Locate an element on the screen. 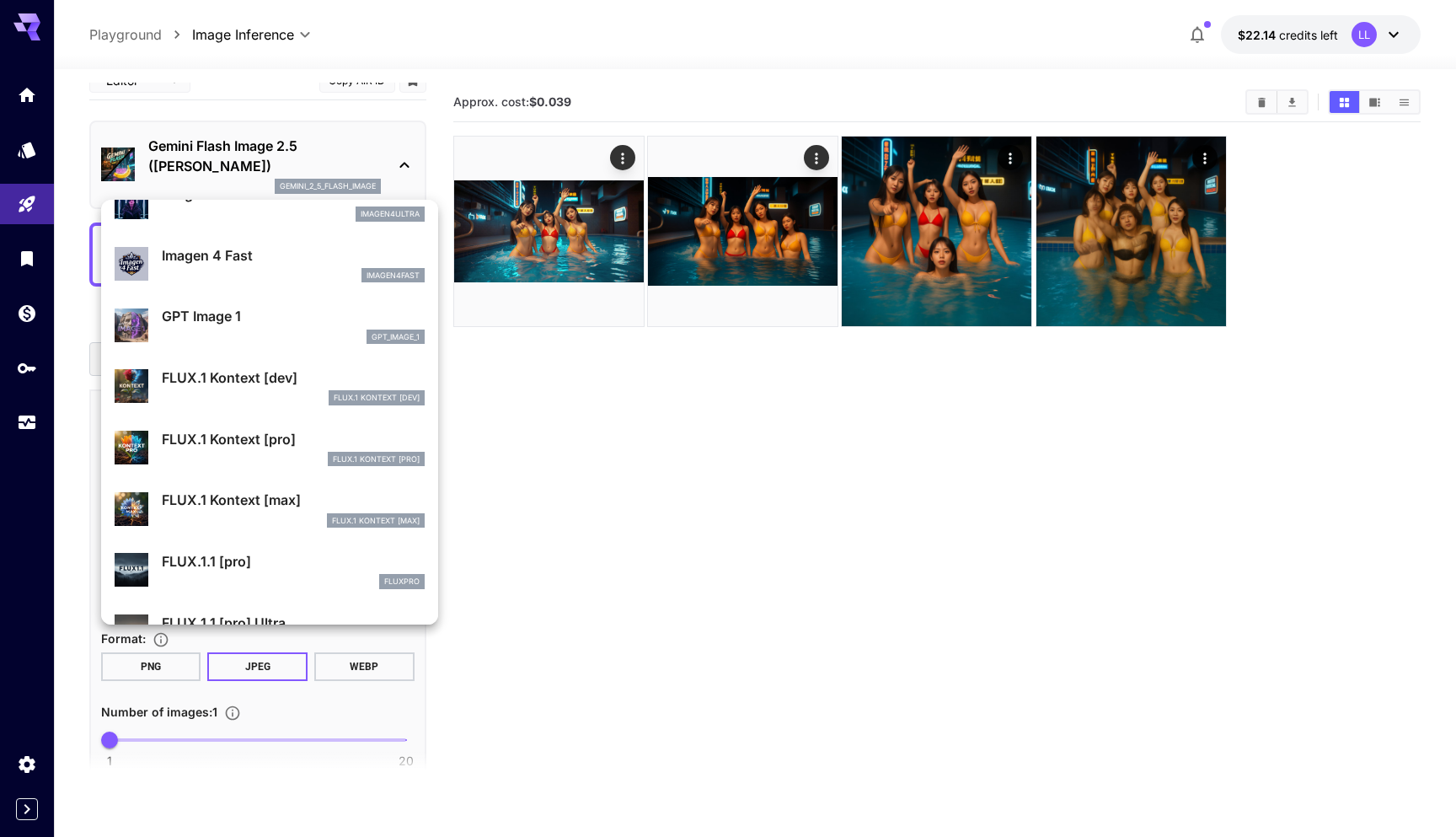 The height and width of the screenshot is (837, 1456). div: FLUX.1 Kontext [dev]FLUX.1 Kontext [dev] is located at coordinates (270, 386).